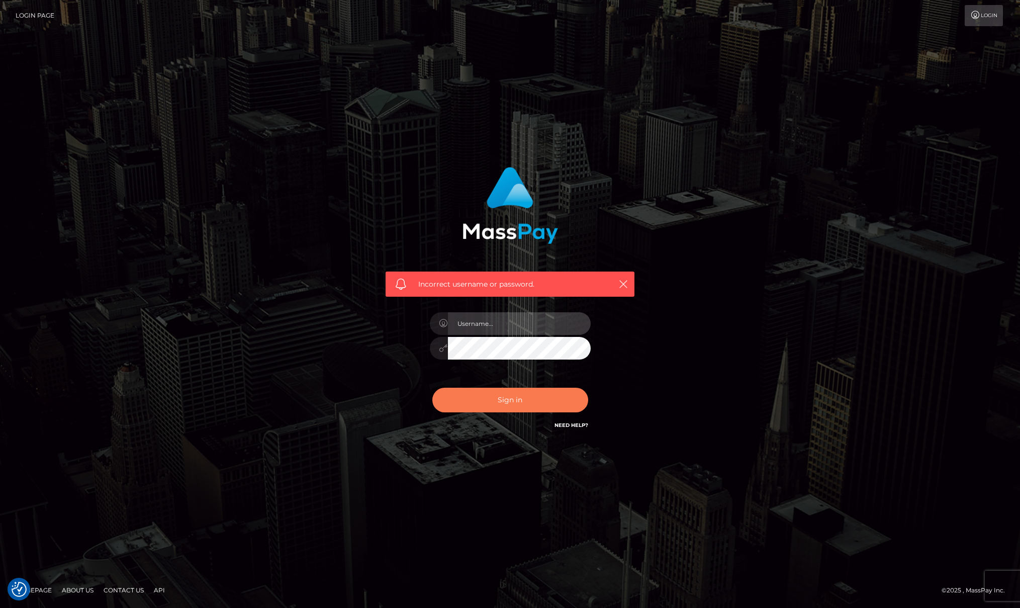 This screenshot has height=608, width=1020. What do you see at coordinates (977, 590) in the screenshot?
I see `div: © 2025 , MassPay Inc.` at bounding box center [977, 590].